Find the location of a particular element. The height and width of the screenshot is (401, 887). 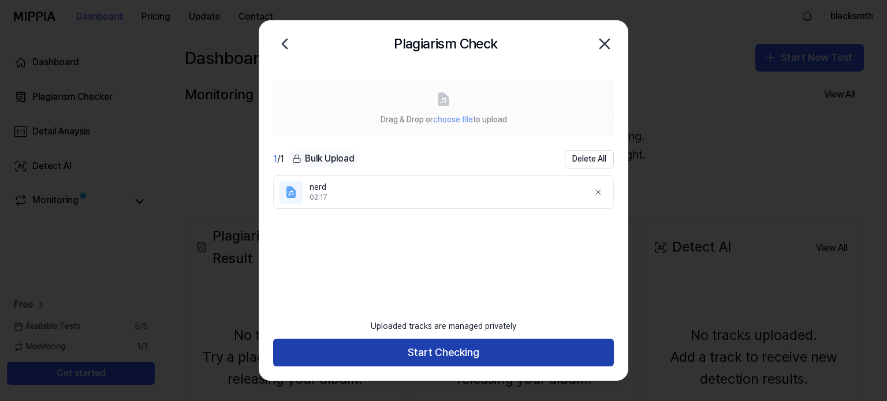

button: Bulk Upload is located at coordinates (323, 159).